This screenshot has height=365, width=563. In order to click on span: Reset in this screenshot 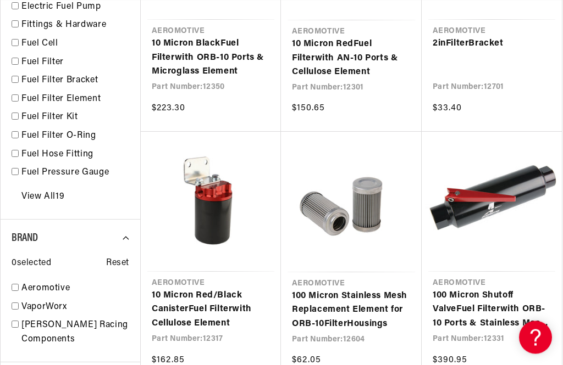, I will do `click(118, 264)`.